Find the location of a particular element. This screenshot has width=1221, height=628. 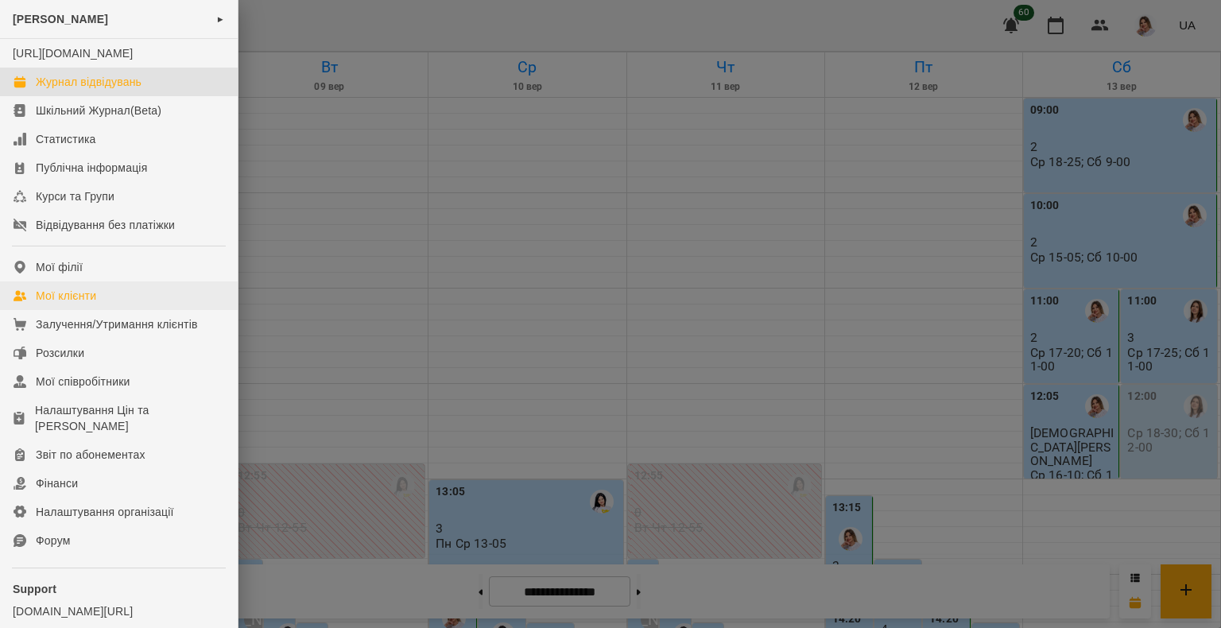

div: Форум is located at coordinates (53, 541).